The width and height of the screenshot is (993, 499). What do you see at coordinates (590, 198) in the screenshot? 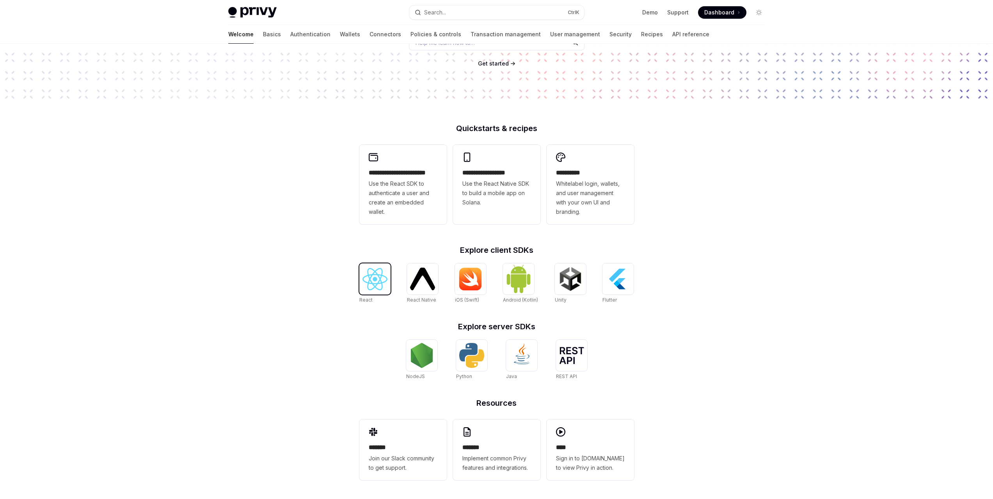
I see `span: Whitelabel login, wallets, and user management with your own UI and branding.` at bounding box center [590, 198].